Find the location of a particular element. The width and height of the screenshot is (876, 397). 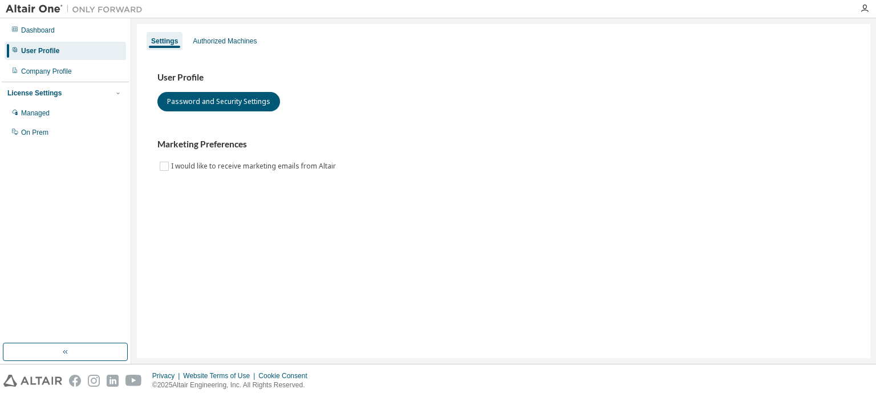

img: facebook.svg is located at coordinates (75, 380).